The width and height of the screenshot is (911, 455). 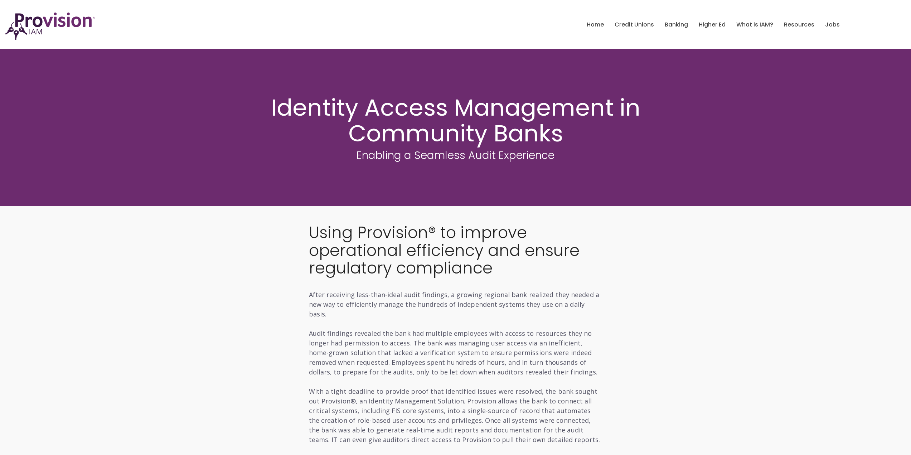 I want to click on a: Jobs, so click(x=832, y=25).